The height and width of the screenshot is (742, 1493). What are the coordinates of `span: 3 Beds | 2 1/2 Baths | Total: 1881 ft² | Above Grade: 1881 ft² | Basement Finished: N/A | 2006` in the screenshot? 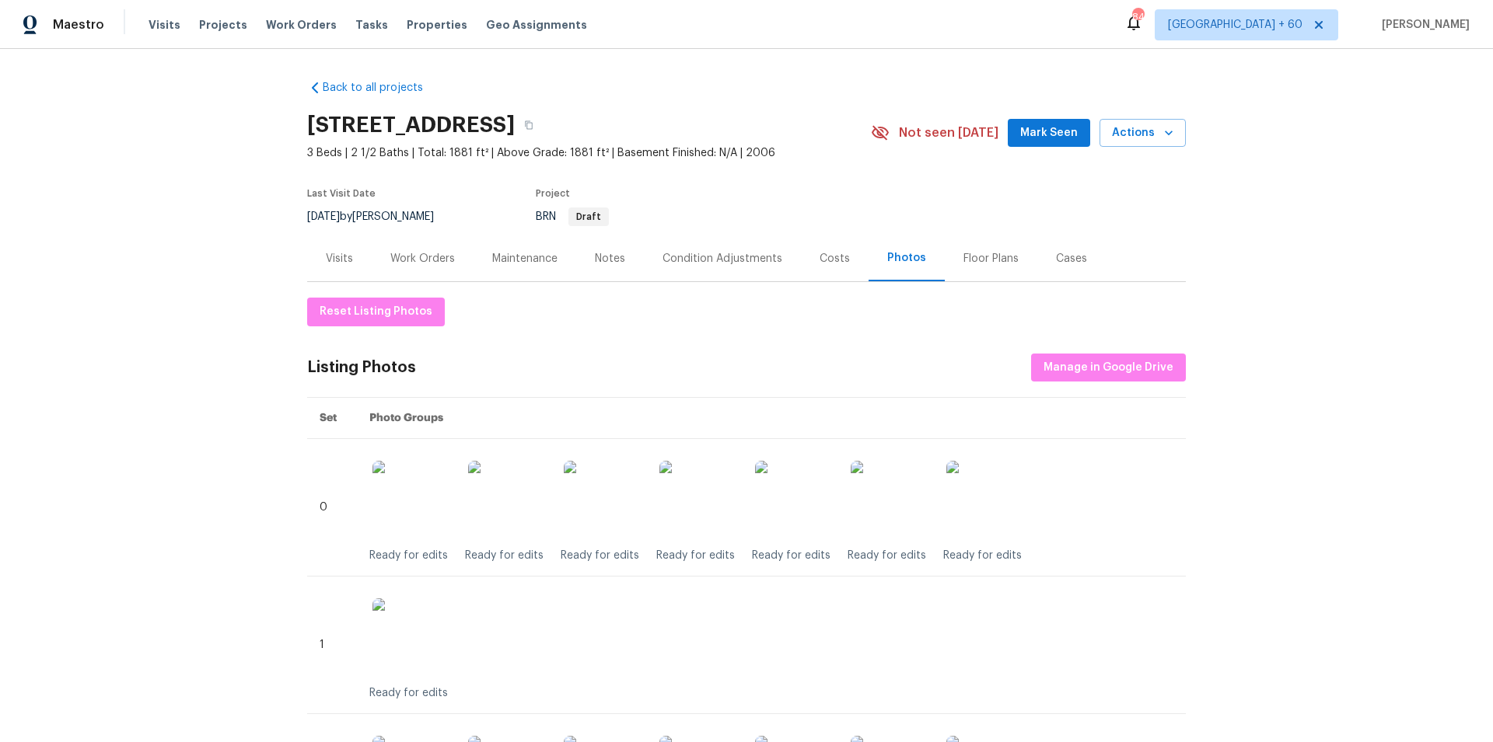 It's located at (589, 153).